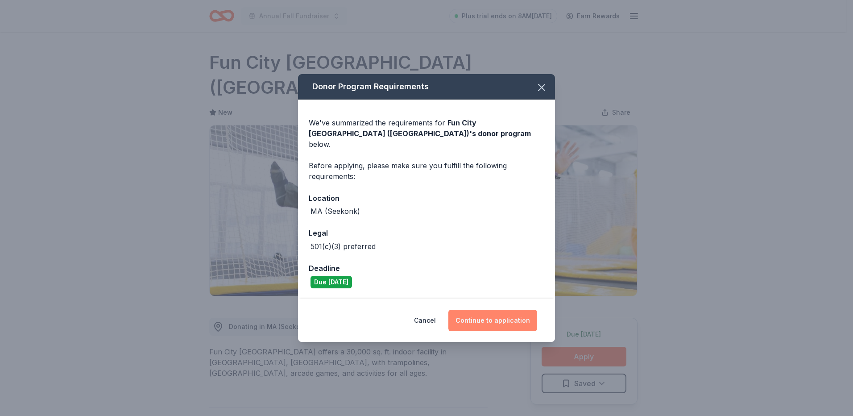 This screenshot has height=416, width=853. What do you see at coordinates (427, 133) in the screenshot?
I see `div: We've summarized the requirements for below.` at bounding box center [427, 133].